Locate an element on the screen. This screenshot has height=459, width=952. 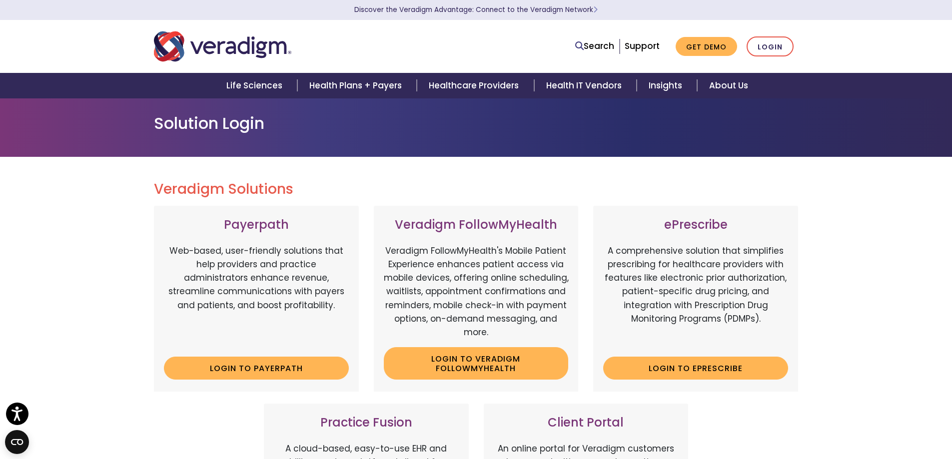
a: Login to ePrescribe is located at coordinates (695, 368).